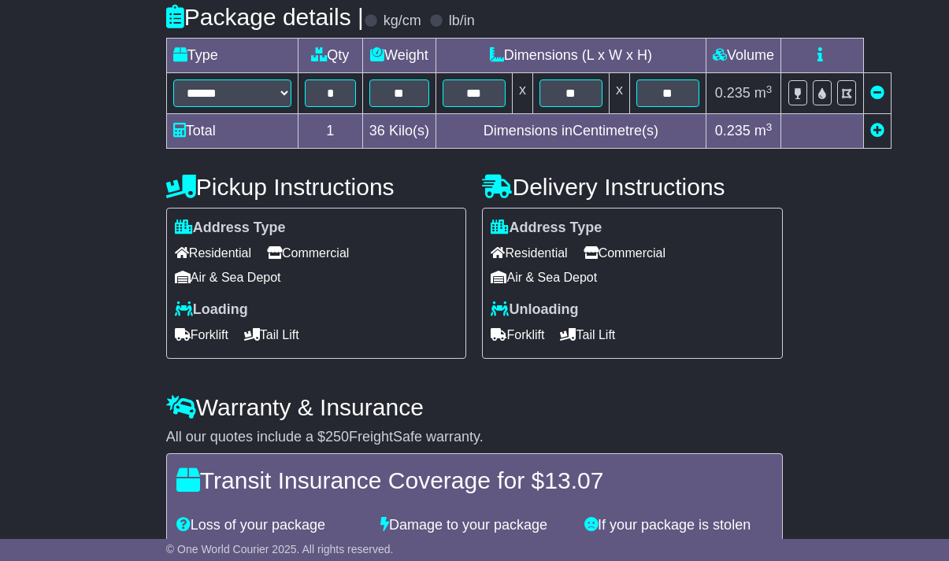  Describe the element at coordinates (474, 407) in the screenshot. I see `h4: Warranty & Insurance` at that location.